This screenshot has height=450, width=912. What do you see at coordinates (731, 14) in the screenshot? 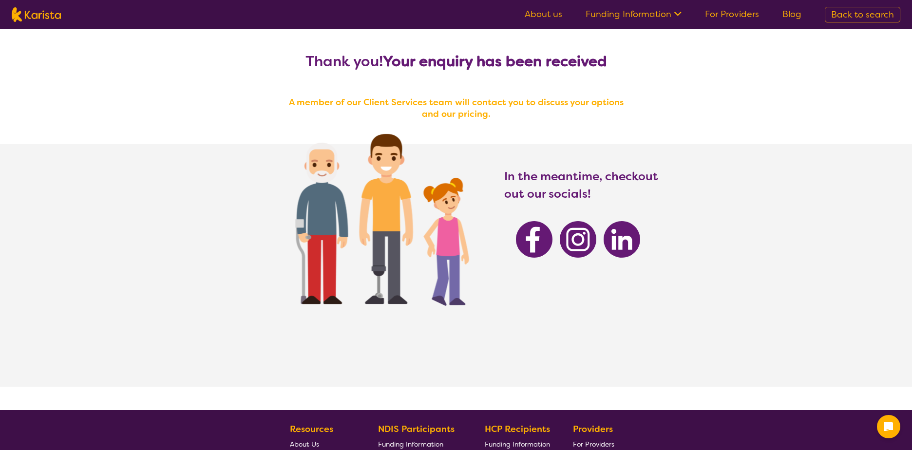
I see `a: For Providers` at bounding box center [731, 14].